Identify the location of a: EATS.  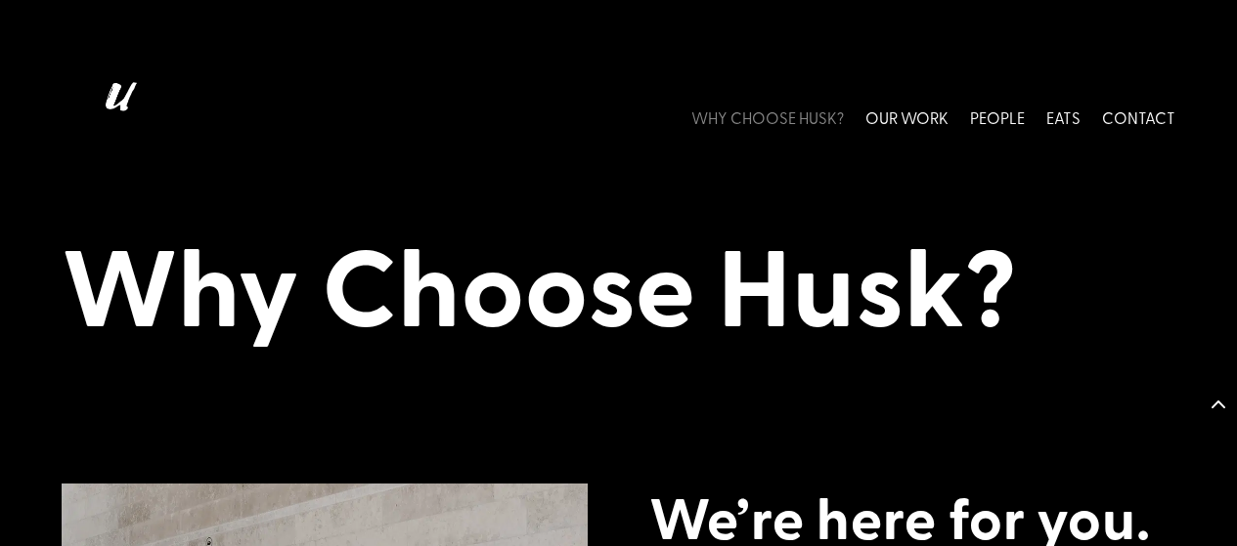
(1063, 117).